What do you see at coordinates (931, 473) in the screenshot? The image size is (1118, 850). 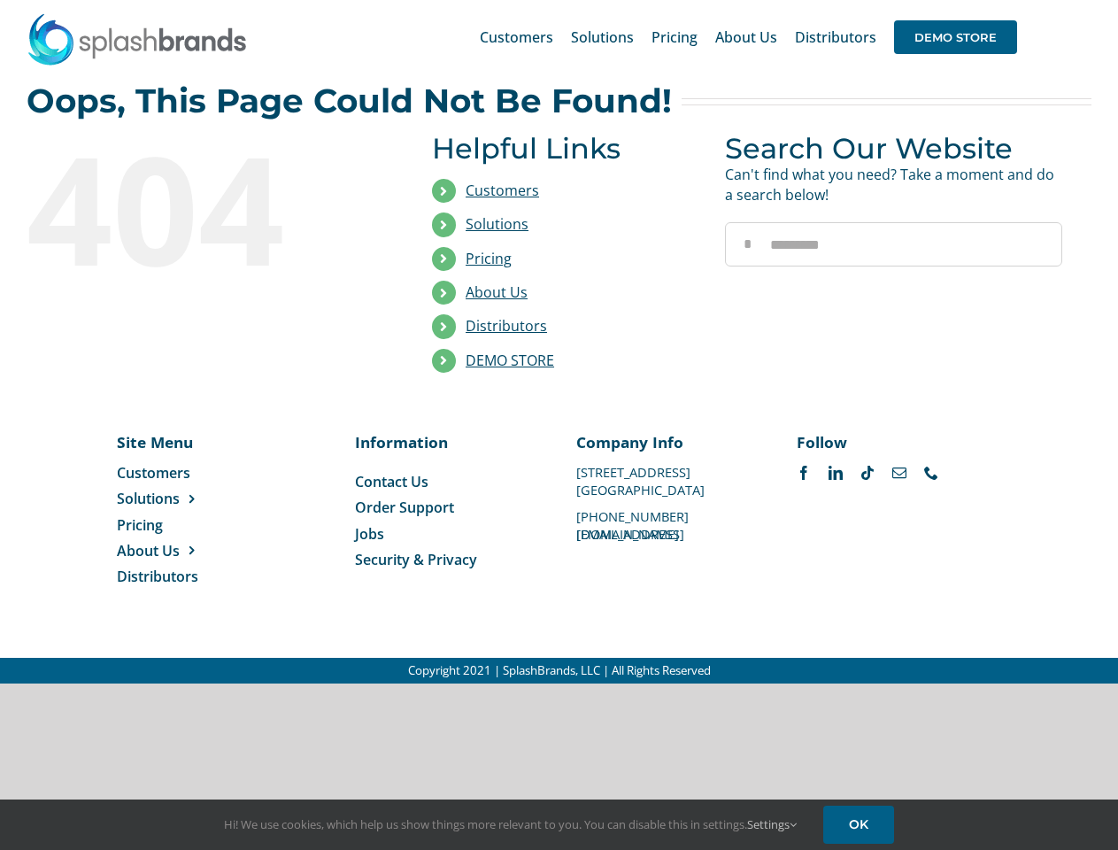 I see `a: phone` at bounding box center [931, 473].